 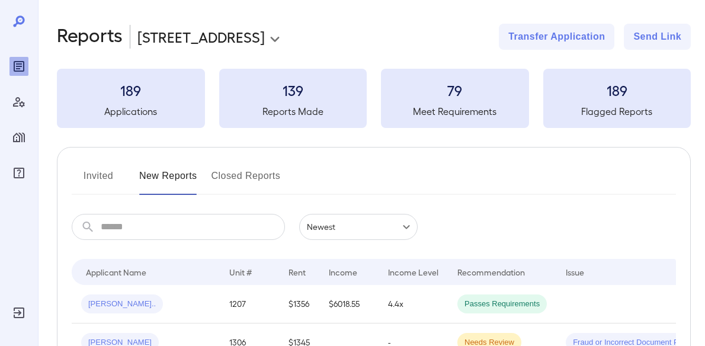 What do you see at coordinates (116, 272) in the screenshot?
I see `div: Applicant Name` at bounding box center [116, 272].